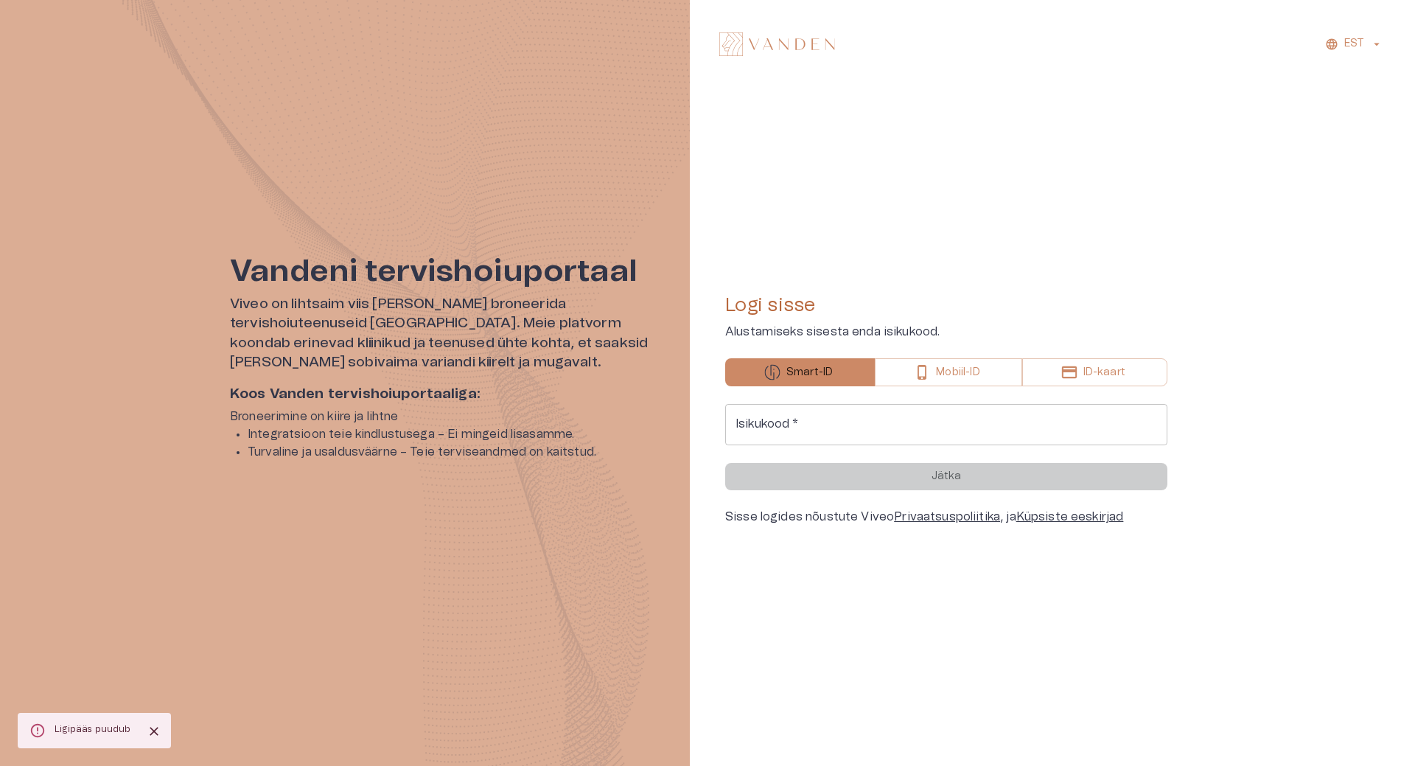 The image size is (1415, 766). Describe the element at coordinates (93, 730) in the screenshot. I see `div: Ligipääs puudub` at that location.